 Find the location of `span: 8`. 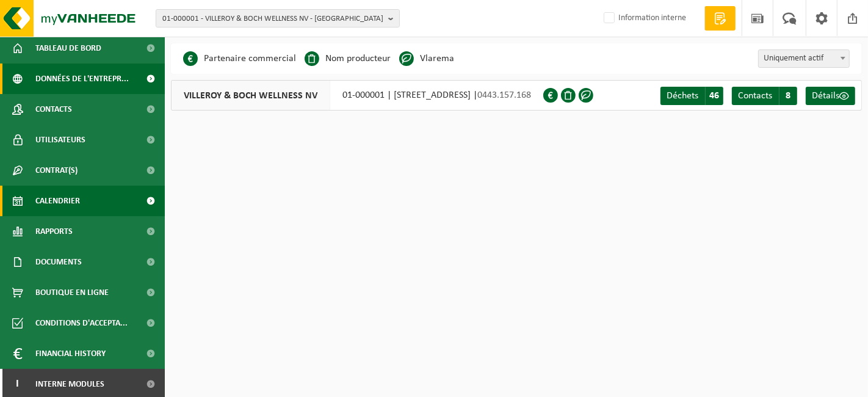

span: 8 is located at coordinates (788, 96).